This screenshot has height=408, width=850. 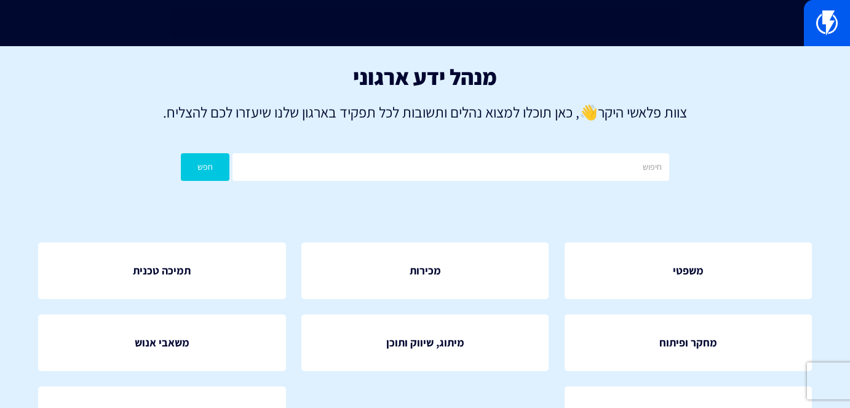 I want to click on a: מכירות, so click(x=425, y=271).